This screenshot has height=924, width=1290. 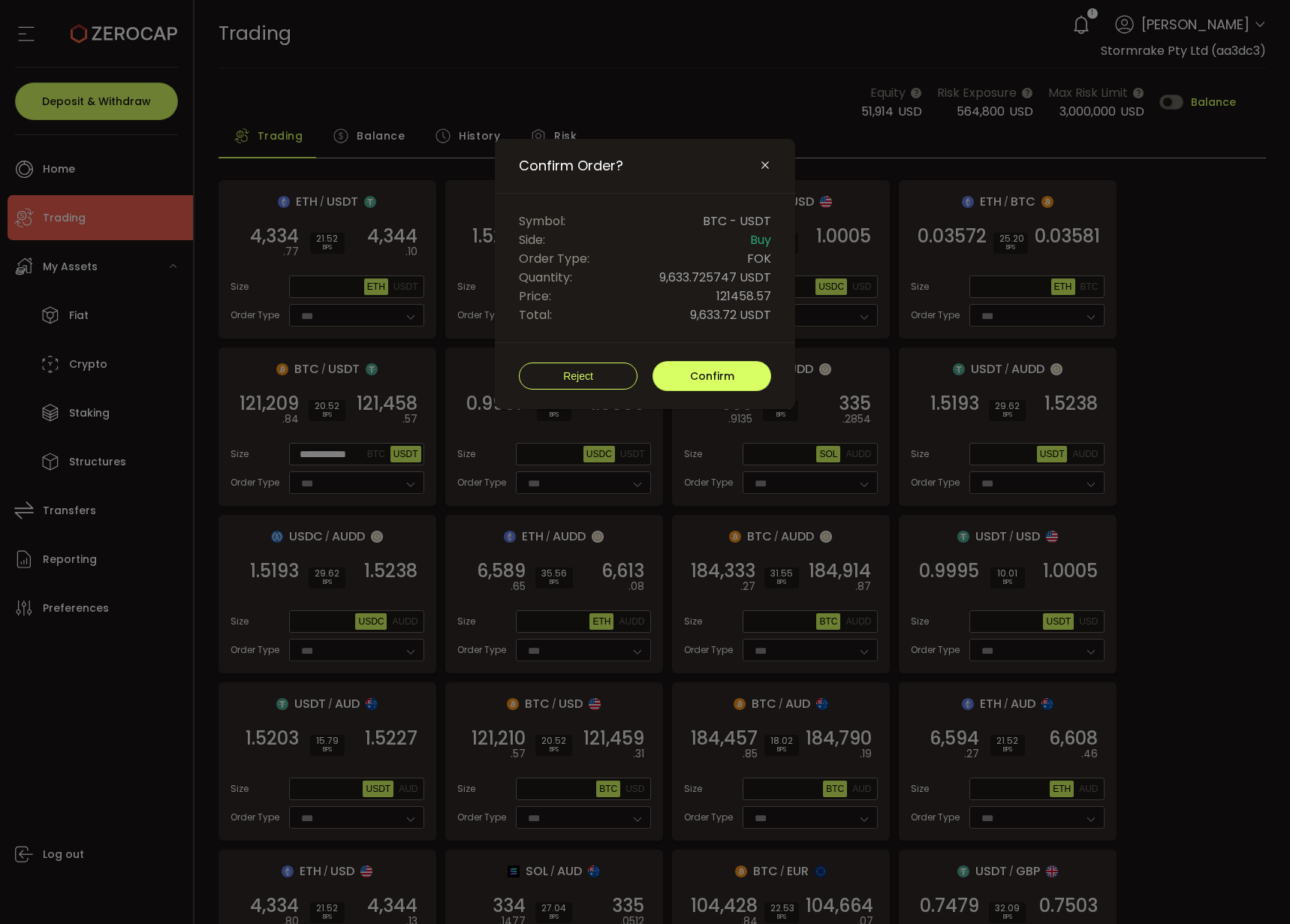 I want to click on span: Total:, so click(x=535, y=314).